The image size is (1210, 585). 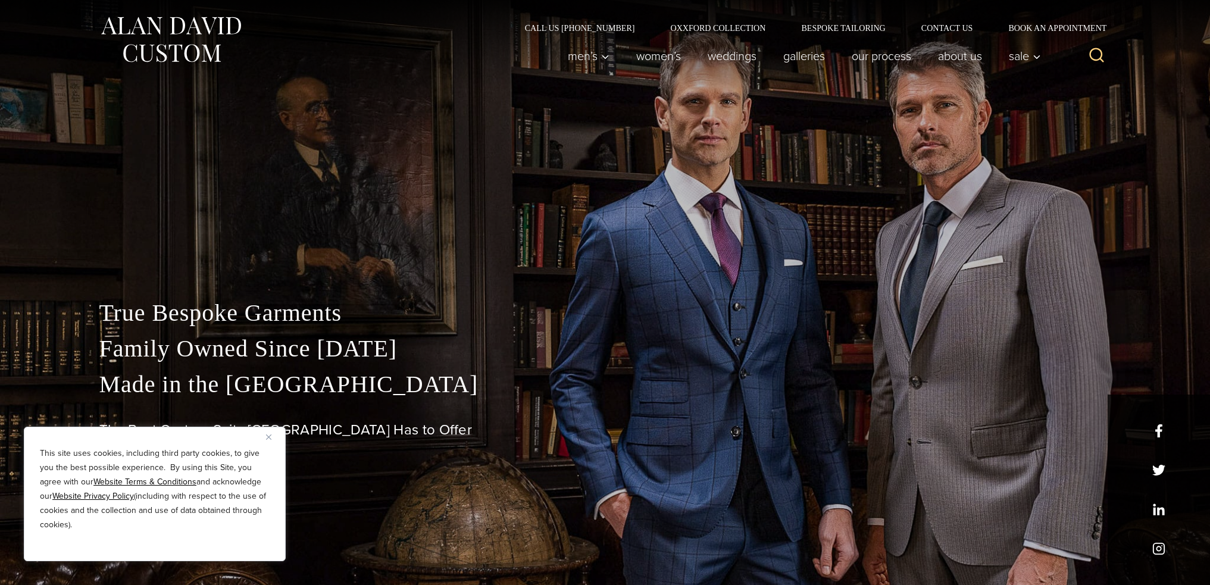 I want to click on a: Bespoke Tailoring, so click(x=843, y=28).